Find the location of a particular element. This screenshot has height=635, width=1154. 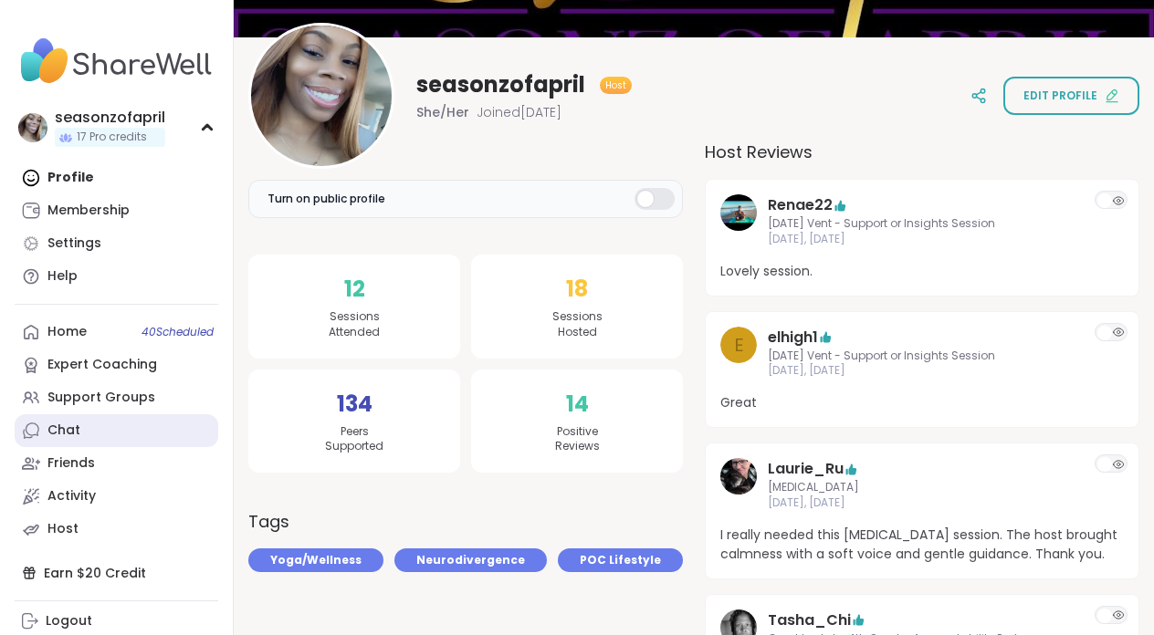

span: 134 is located at coordinates (354, 404).